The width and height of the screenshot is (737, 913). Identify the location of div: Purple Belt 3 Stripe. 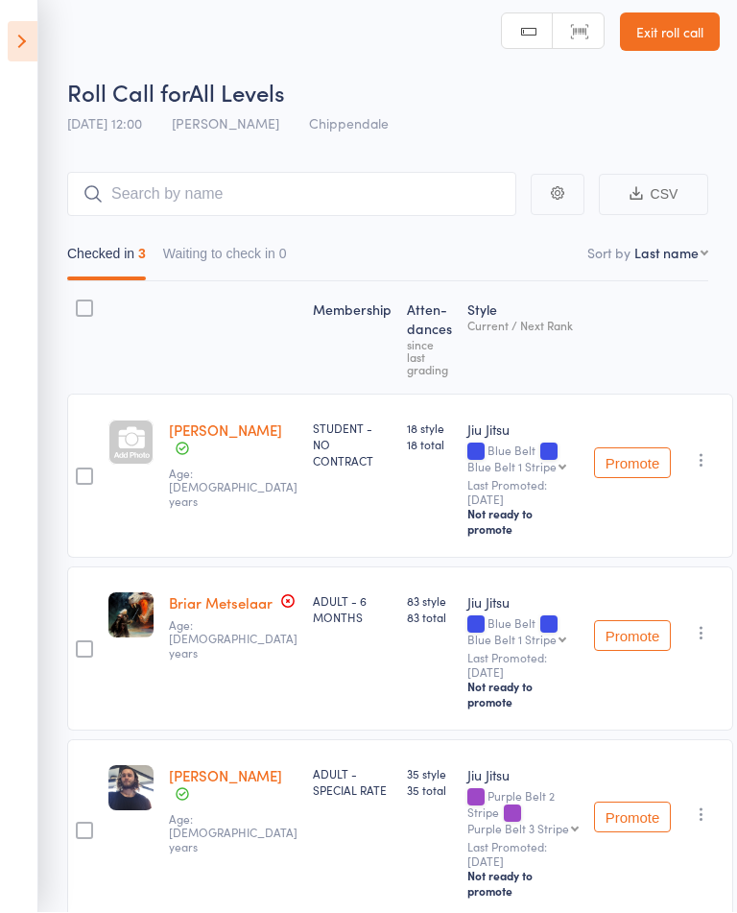
(519, 829).